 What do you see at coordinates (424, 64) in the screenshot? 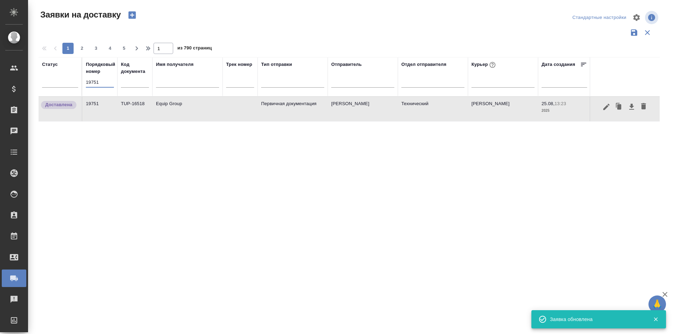
I see `div: Отдел отправителя` at bounding box center [424, 64].